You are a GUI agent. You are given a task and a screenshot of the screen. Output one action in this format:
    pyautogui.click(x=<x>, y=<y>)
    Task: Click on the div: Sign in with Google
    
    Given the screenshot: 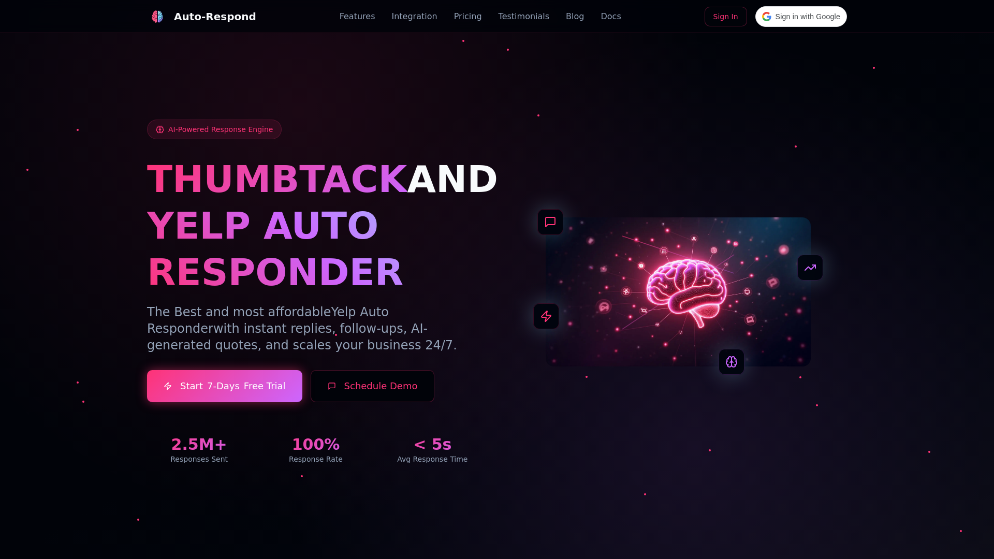 What is the action you would take?
    pyautogui.click(x=801, y=17)
    